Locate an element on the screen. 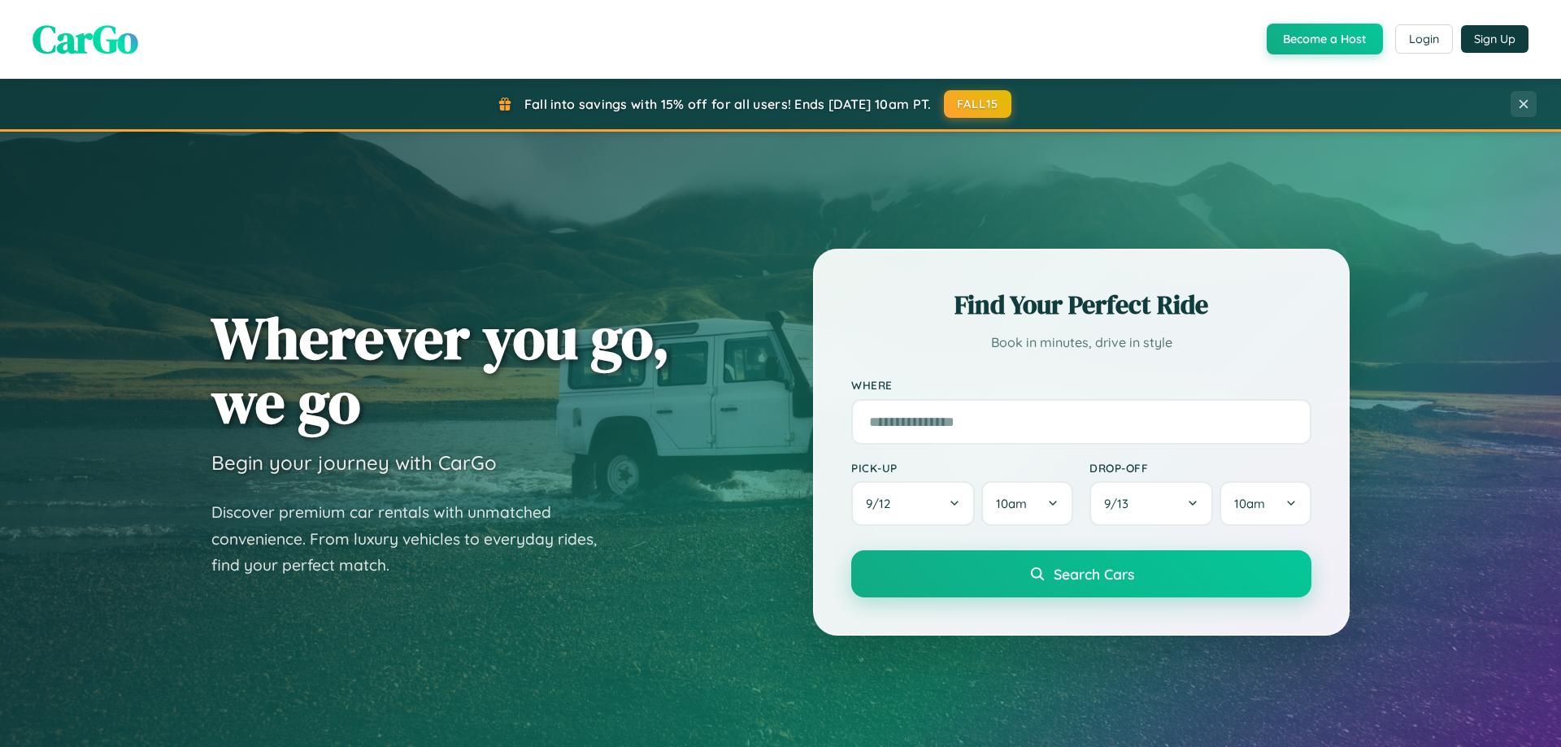 The image size is (1561, 747). button: Sign Up is located at coordinates (1494, 39).